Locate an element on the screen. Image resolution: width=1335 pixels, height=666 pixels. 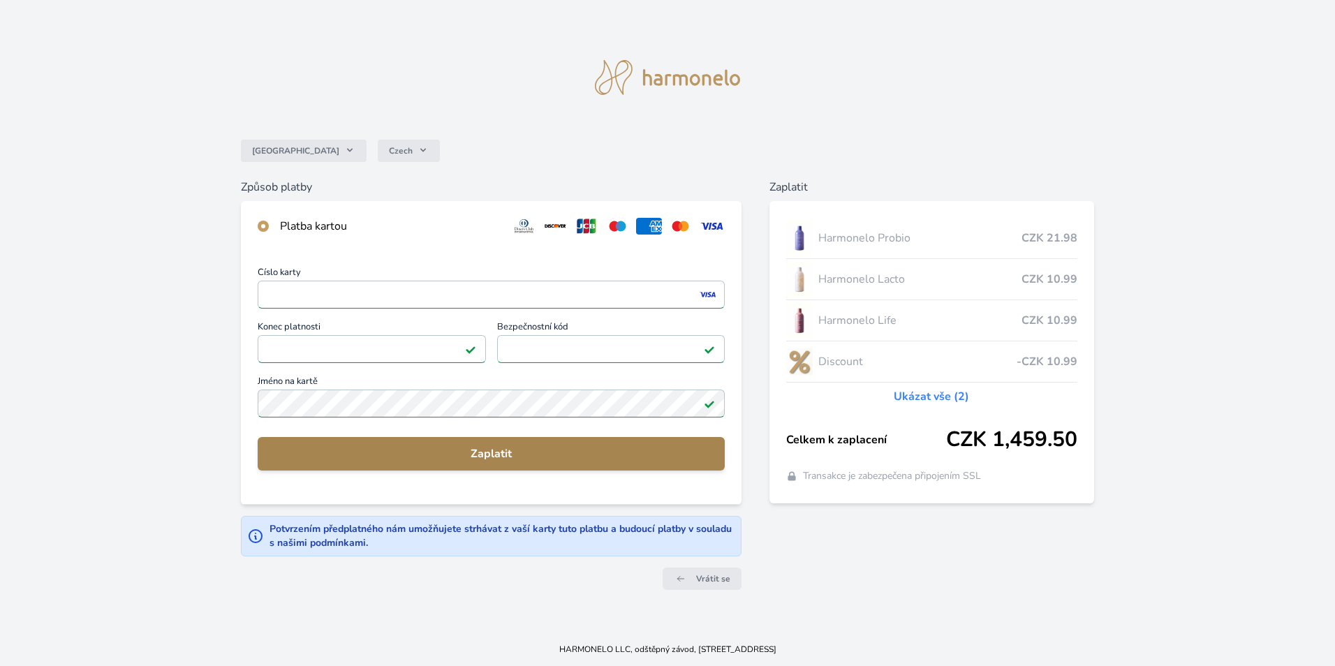
span: Číslo karty is located at coordinates (491, 274).